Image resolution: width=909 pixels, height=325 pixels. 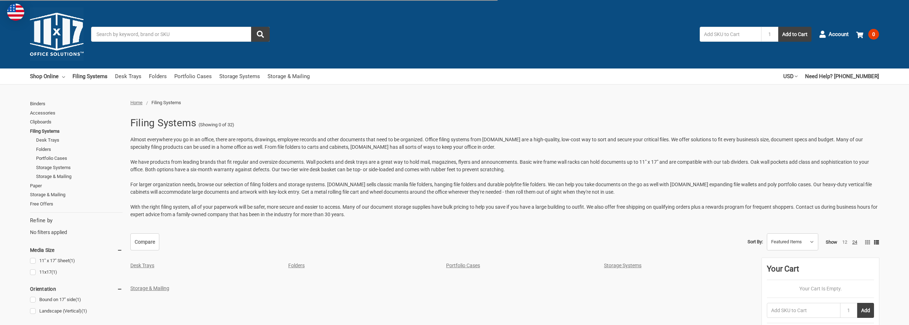 What do you see at coordinates (821, 272) in the screenshot?
I see `div: Your Cart` at bounding box center [821, 272].